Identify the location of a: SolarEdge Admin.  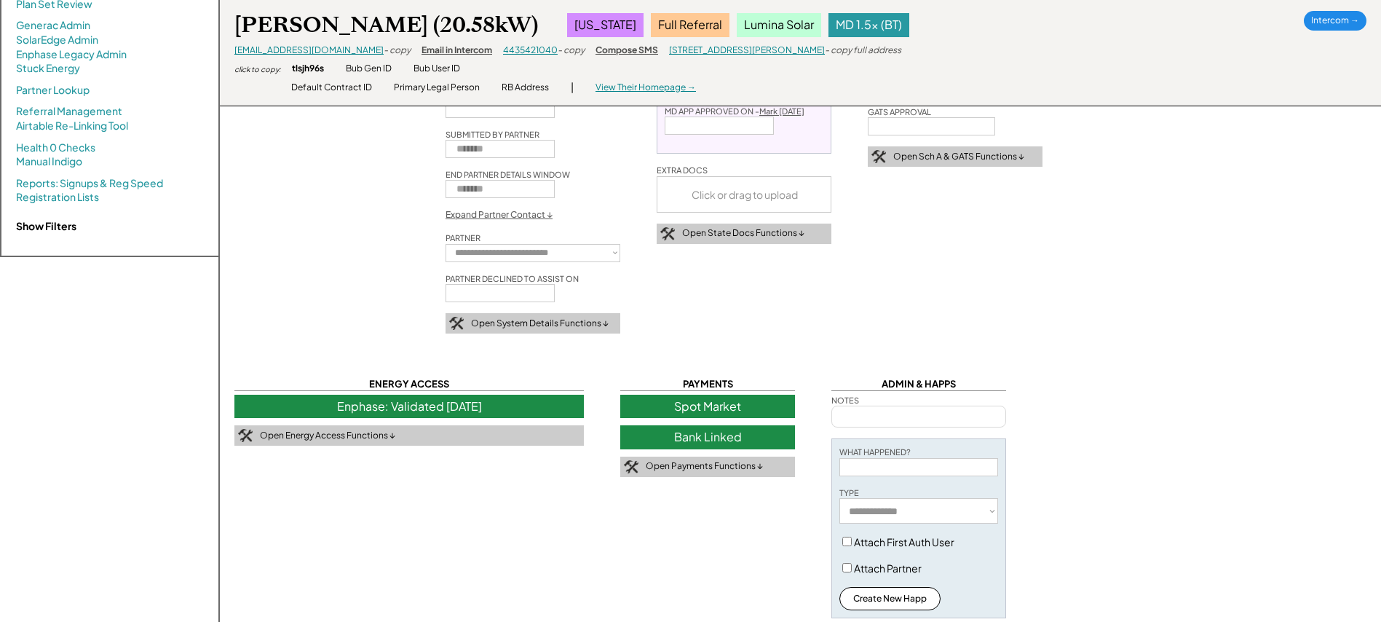
(57, 40).